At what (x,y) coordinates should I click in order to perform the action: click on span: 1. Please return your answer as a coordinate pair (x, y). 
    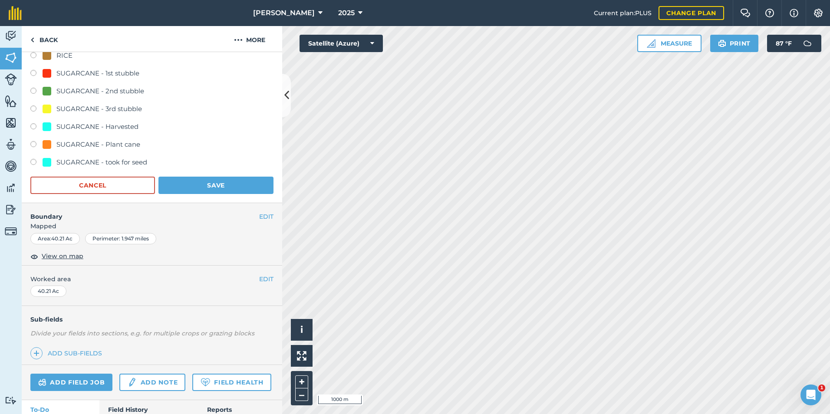
    Looking at the image, I should click on (822, 388).